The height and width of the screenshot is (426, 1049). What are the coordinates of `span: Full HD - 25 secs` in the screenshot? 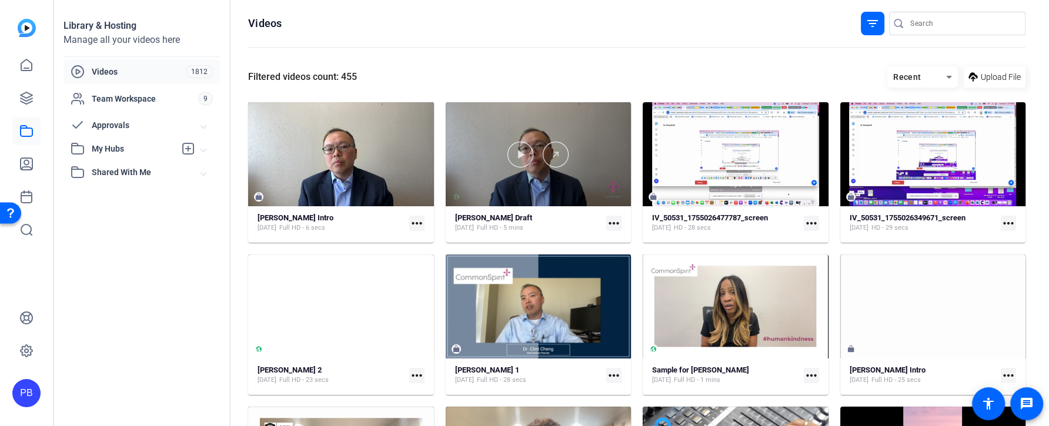 It's located at (896, 380).